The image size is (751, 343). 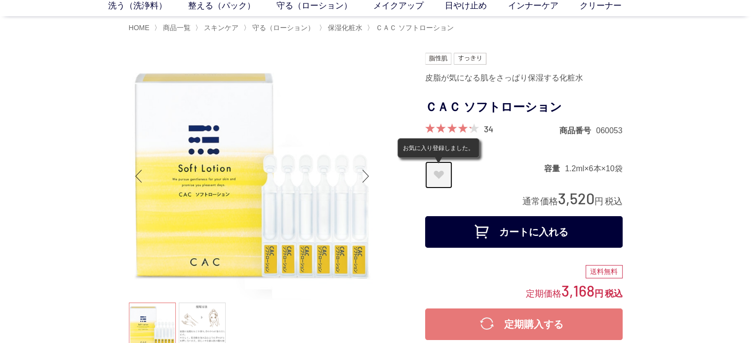 What do you see at coordinates (177, 28) in the screenshot?
I see `span: 商品一覧` at bounding box center [177, 28].